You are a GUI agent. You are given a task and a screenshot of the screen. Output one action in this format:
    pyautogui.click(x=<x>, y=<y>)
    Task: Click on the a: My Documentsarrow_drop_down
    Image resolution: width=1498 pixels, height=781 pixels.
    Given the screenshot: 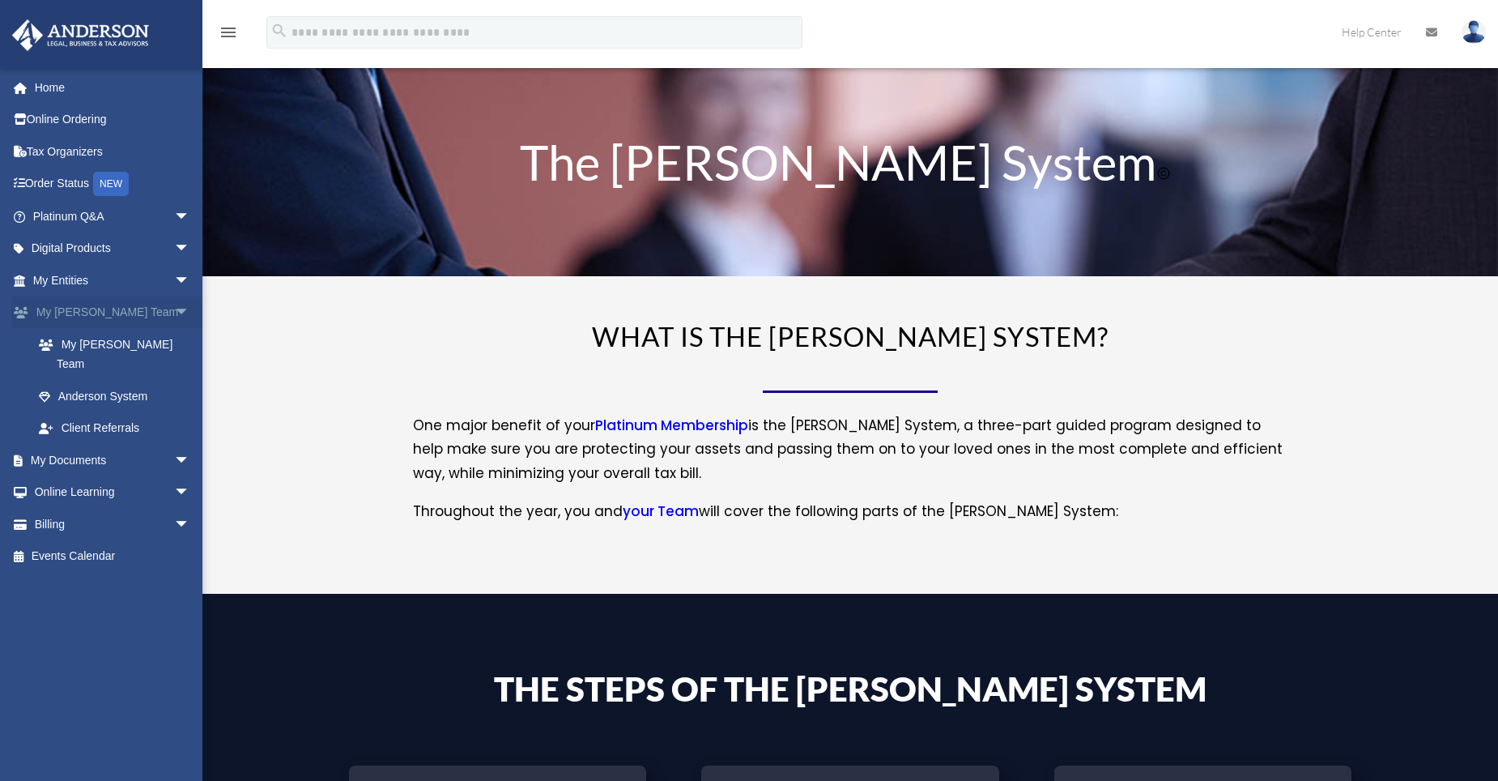 What is the action you would take?
    pyautogui.click(x=113, y=460)
    